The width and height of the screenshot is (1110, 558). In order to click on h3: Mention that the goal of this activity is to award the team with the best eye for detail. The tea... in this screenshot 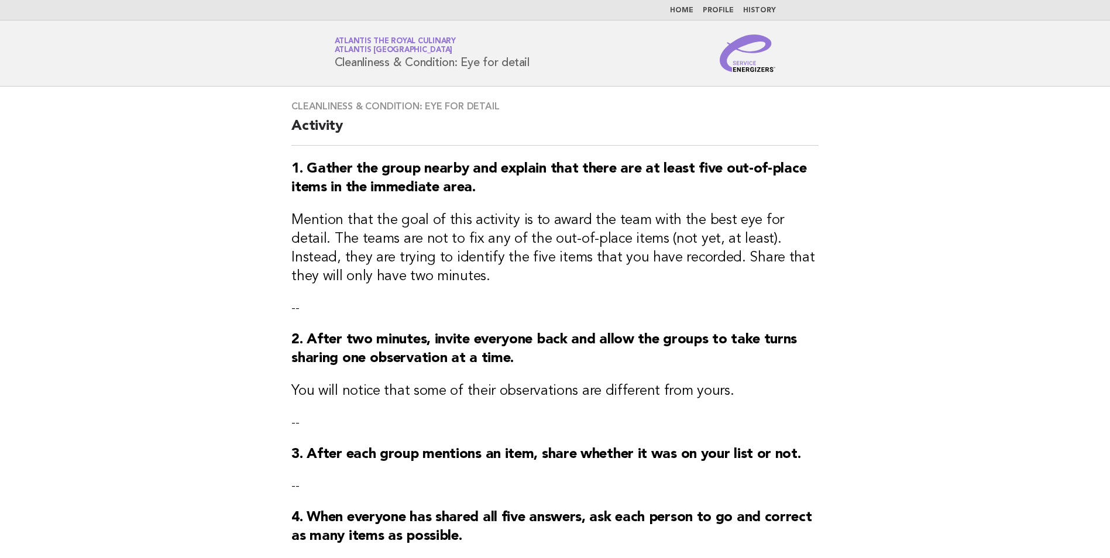, I will do `click(555, 249)`.